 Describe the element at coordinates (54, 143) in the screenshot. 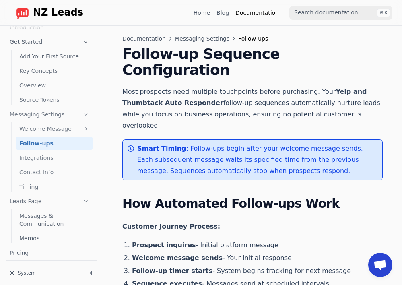

I see `a: Follow-ups` at that location.